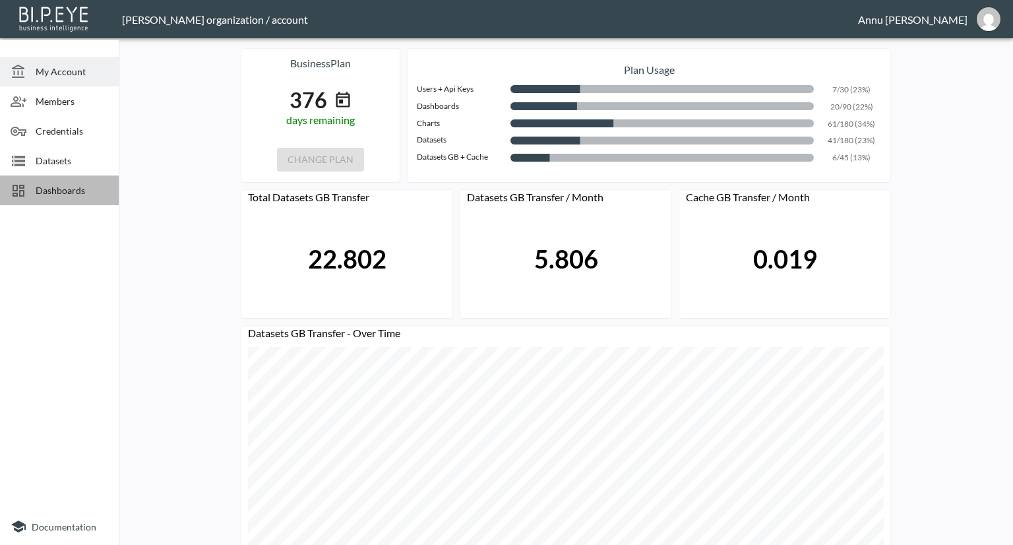 The width and height of the screenshot is (1013, 545). I want to click on div: Datasets GB Transfer / Month, so click(566, 200).